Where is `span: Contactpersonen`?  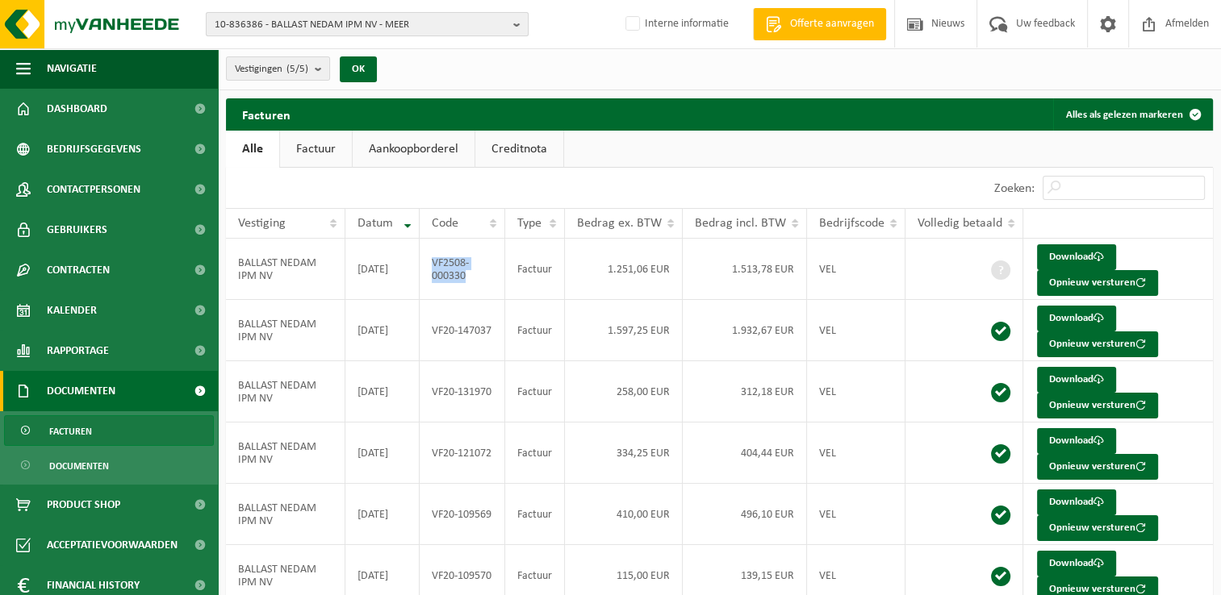 span: Contactpersonen is located at coordinates (94, 190).